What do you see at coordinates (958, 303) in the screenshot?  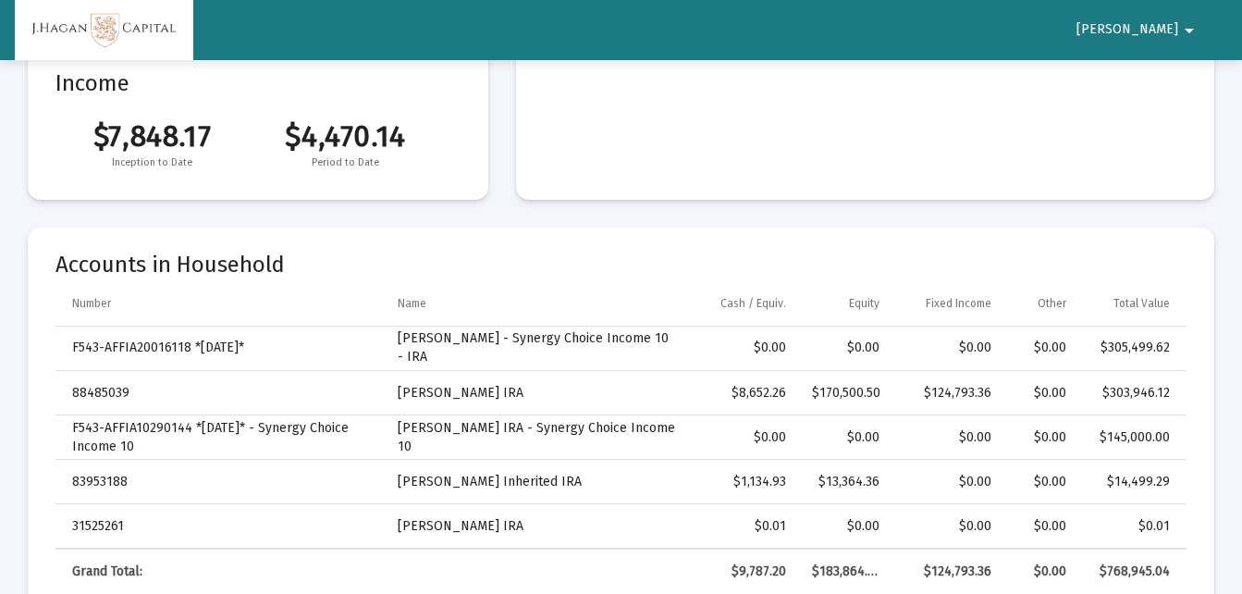 I see `div: Fixed Income` at bounding box center [958, 303].